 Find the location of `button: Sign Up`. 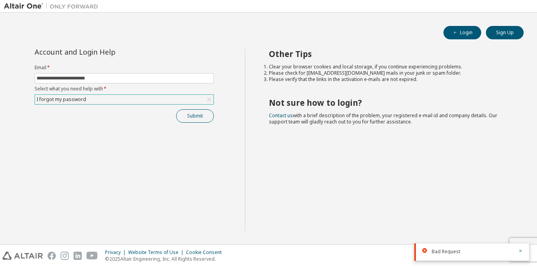

button: Sign Up is located at coordinates (505, 33).